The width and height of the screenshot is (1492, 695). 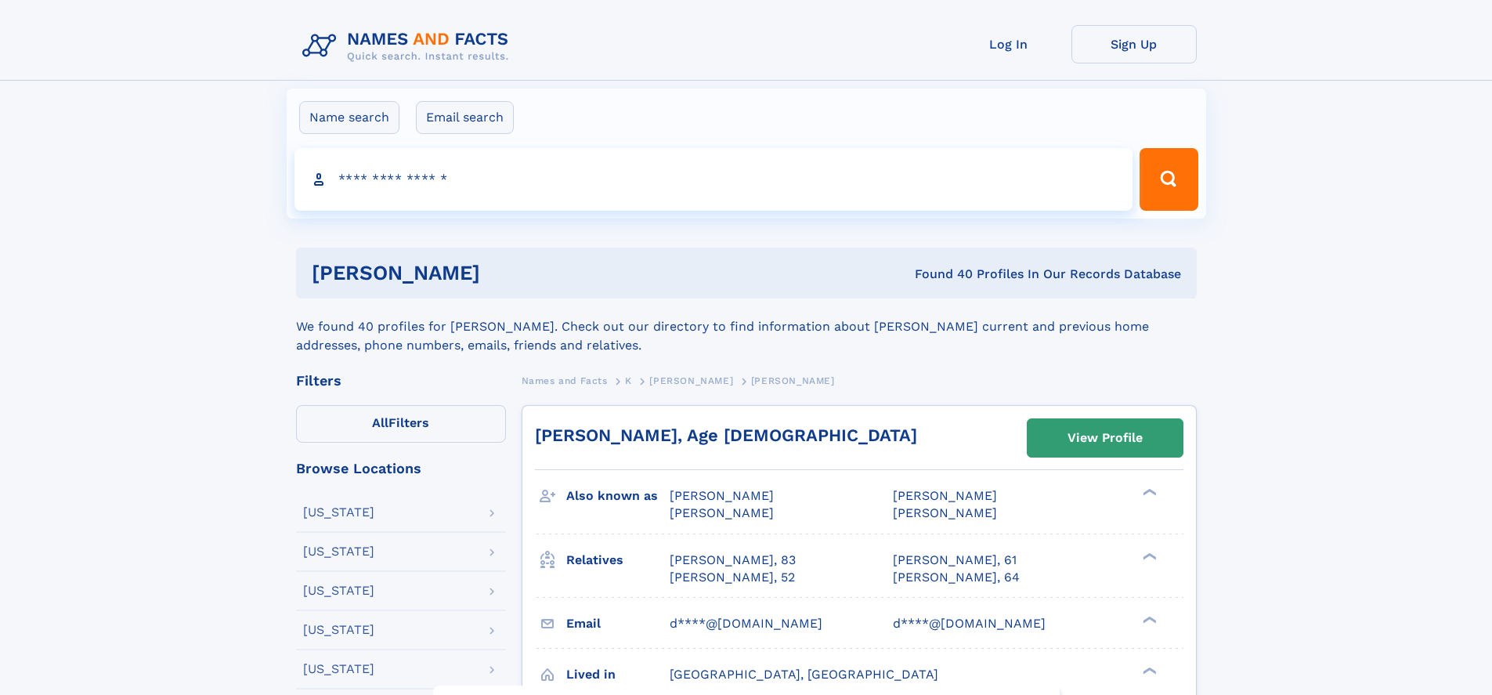 What do you see at coordinates (1105, 438) in the screenshot?
I see `a: View Profile` at bounding box center [1105, 438].